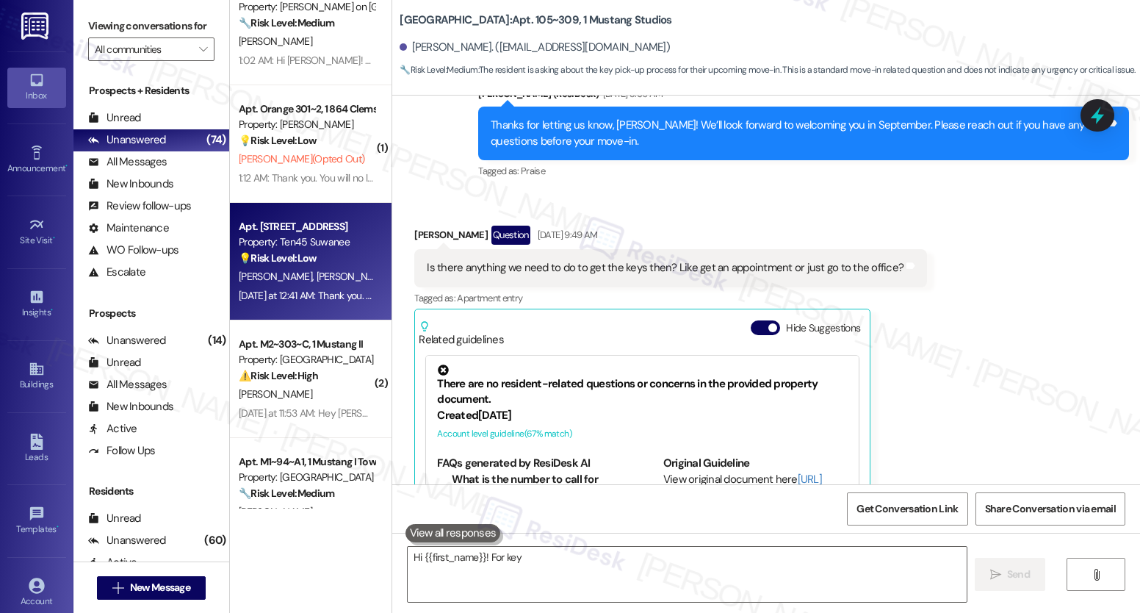 The image size is (1140, 613). Describe the element at coordinates (214, 540) in the screenshot. I see `div: (60)` at that location.